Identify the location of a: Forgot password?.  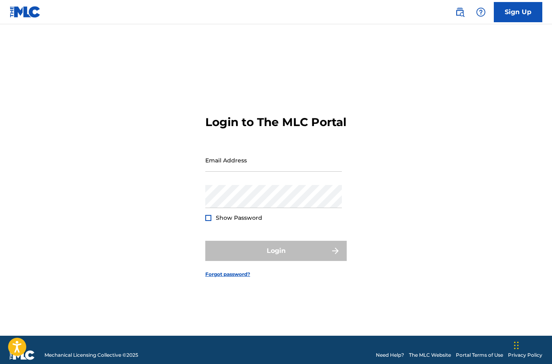
(228, 274).